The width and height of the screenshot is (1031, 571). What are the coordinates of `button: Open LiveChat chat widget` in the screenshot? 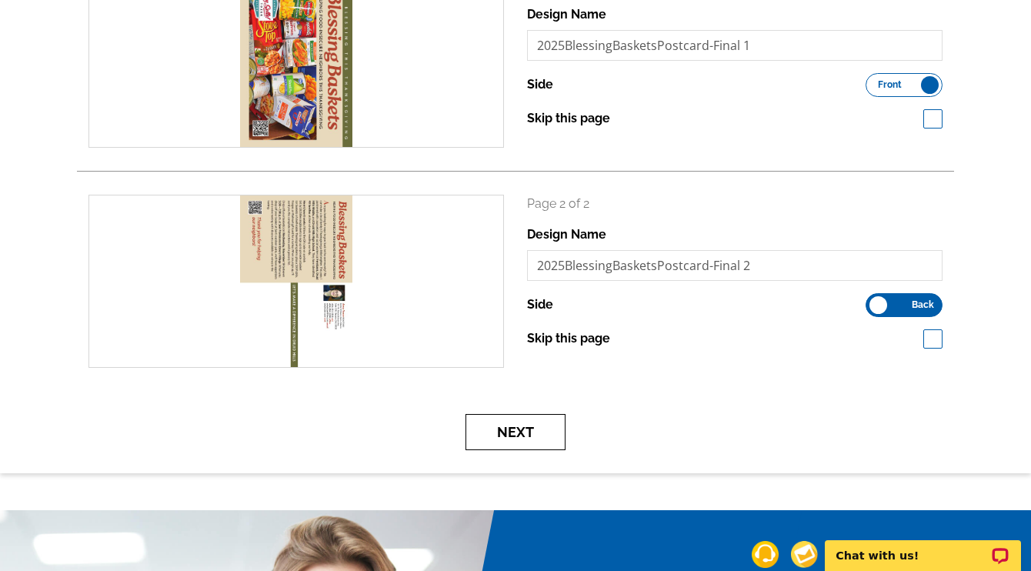 It's located at (186, 33).